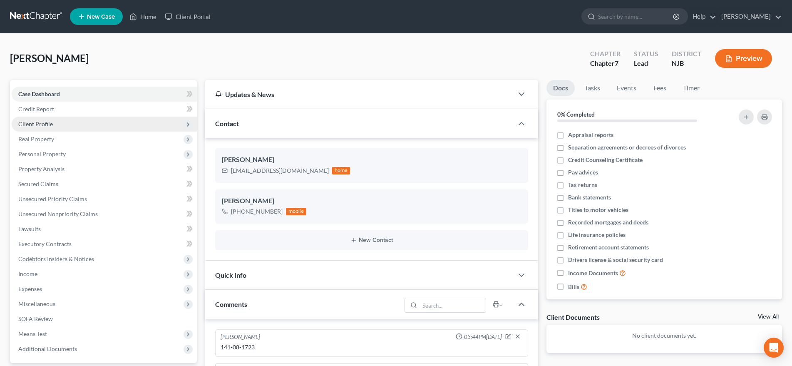 The image size is (792, 366). Describe the element at coordinates (39, 94) in the screenshot. I see `span: Case Dashboard` at that location.